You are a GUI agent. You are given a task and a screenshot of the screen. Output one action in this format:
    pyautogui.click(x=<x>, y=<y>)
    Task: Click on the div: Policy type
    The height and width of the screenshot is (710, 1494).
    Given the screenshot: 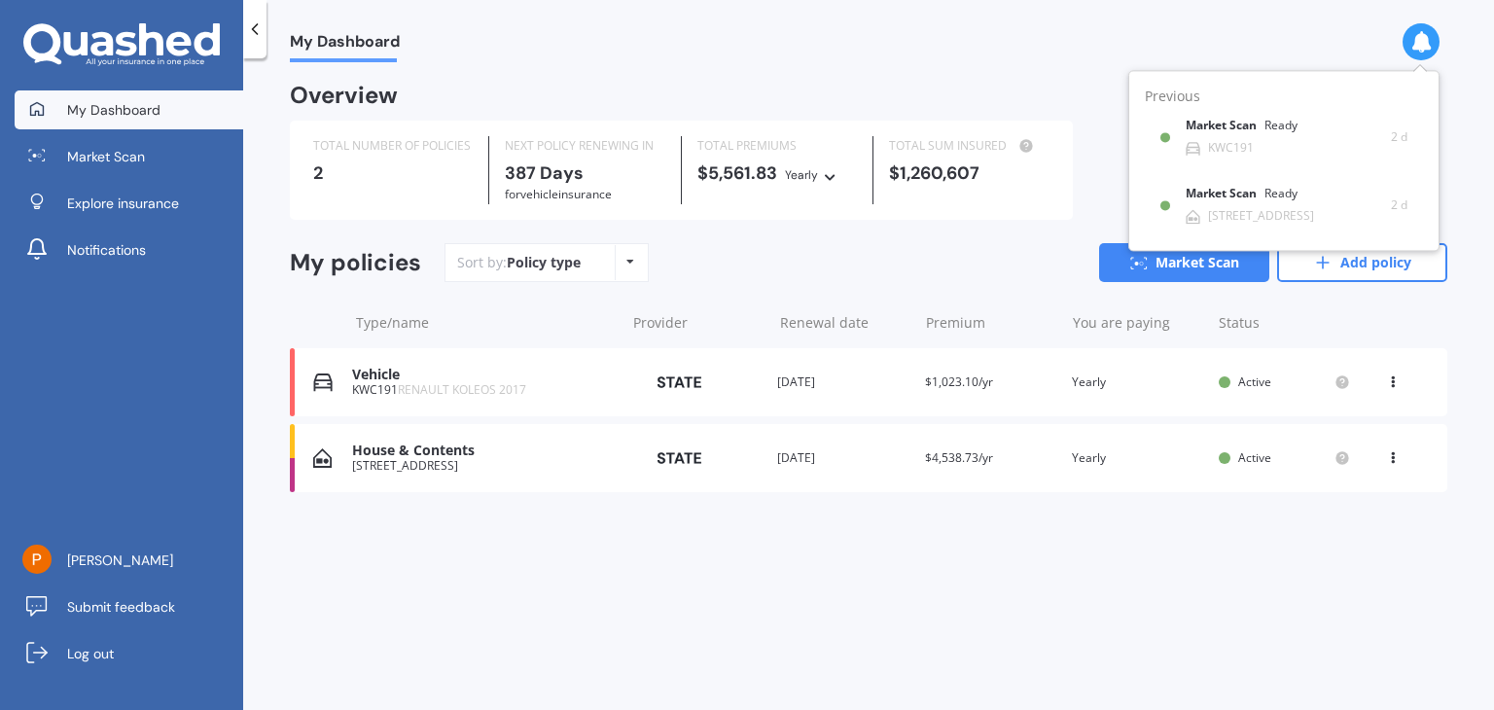 What is the action you would take?
    pyautogui.click(x=544, y=263)
    